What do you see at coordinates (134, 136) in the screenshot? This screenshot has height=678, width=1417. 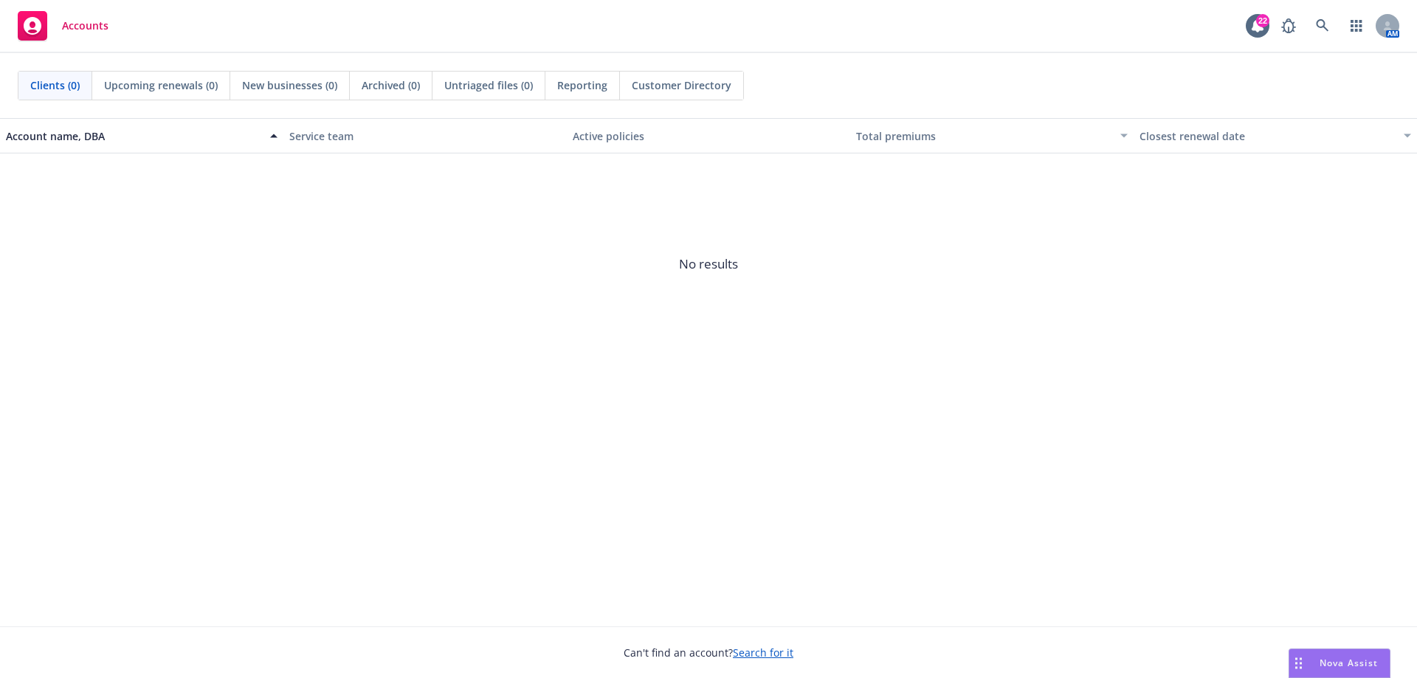 I see `div: Account name, DBA` at bounding box center [134, 136].